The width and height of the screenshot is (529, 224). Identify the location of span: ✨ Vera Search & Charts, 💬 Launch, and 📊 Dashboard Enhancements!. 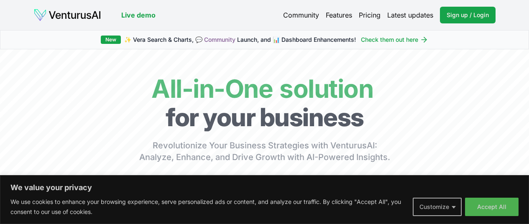
(240, 40).